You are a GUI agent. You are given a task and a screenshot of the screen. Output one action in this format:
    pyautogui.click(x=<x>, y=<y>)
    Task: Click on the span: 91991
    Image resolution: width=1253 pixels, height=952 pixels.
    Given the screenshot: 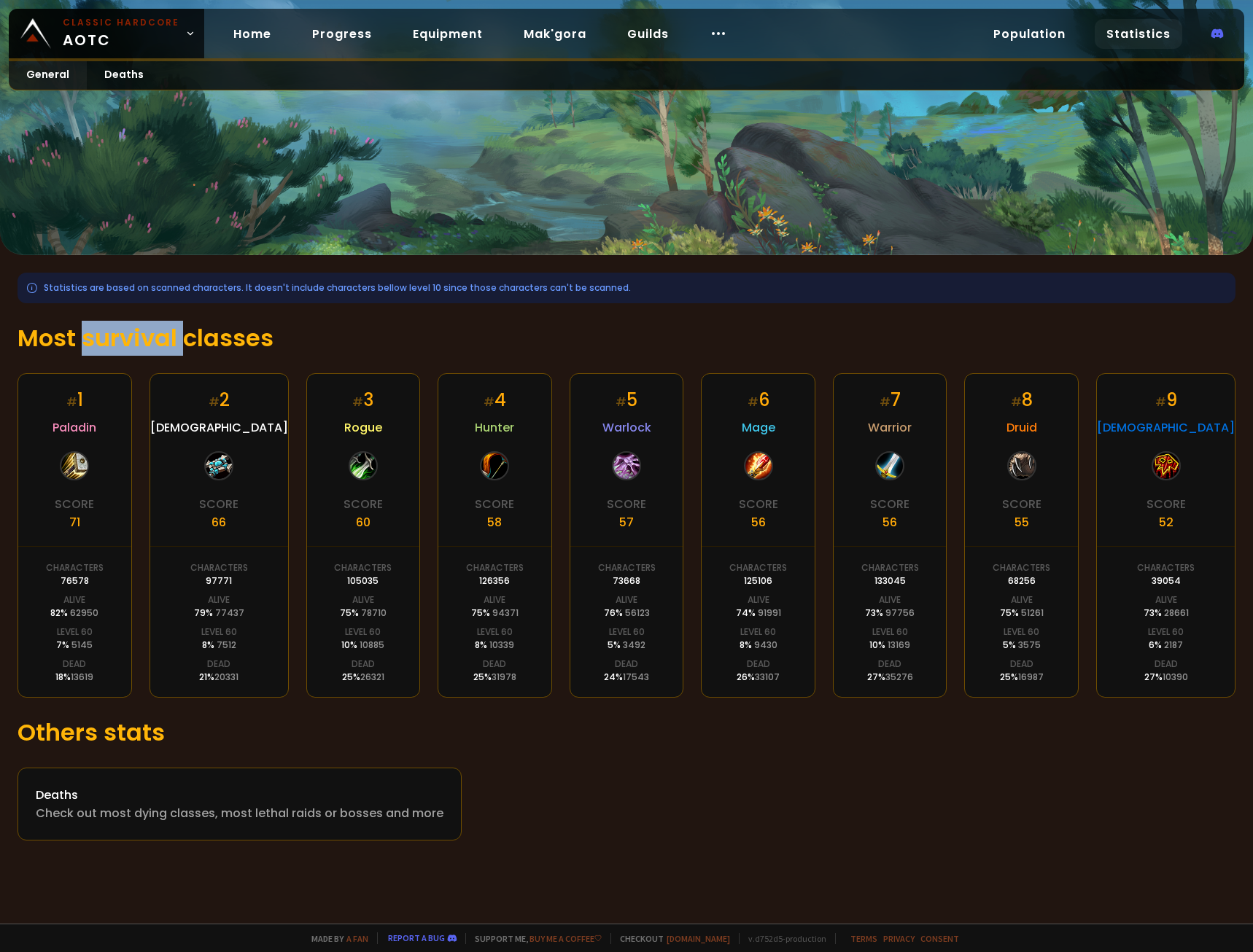 What is the action you would take?
    pyautogui.click(x=770, y=612)
    